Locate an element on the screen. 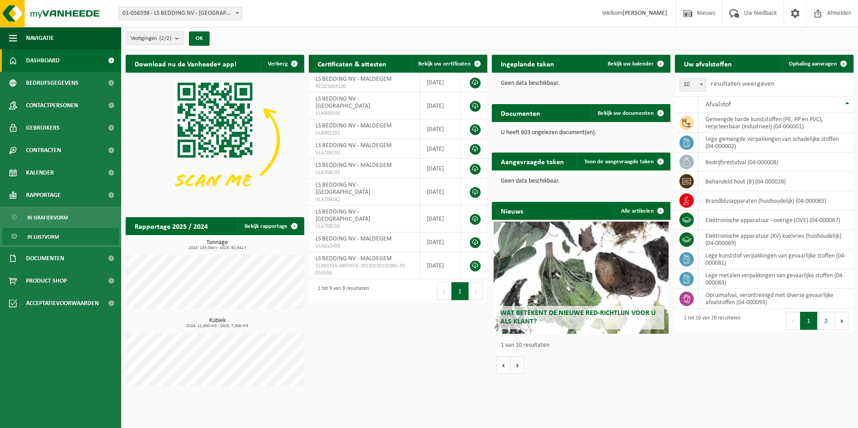  button: Vorige is located at coordinates (503, 365).